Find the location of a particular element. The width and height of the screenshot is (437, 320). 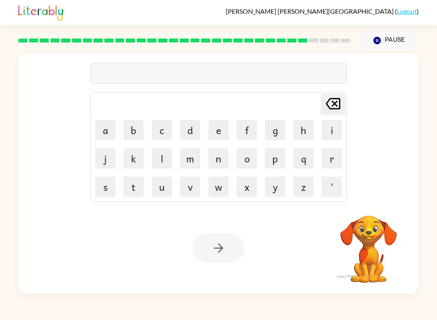

button: k is located at coordinates (134, 158).